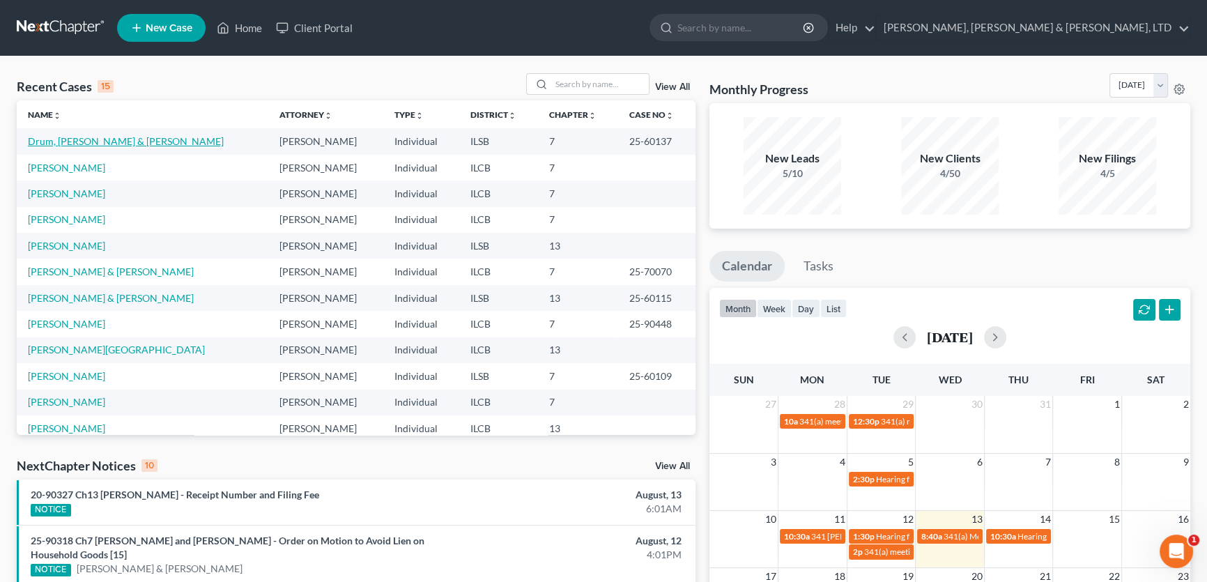 This screenshot has width=1207, height=582. Describe the element at coordinates (409, 114) in the screenshot. I see `a: Typeunfold_more` at that location.